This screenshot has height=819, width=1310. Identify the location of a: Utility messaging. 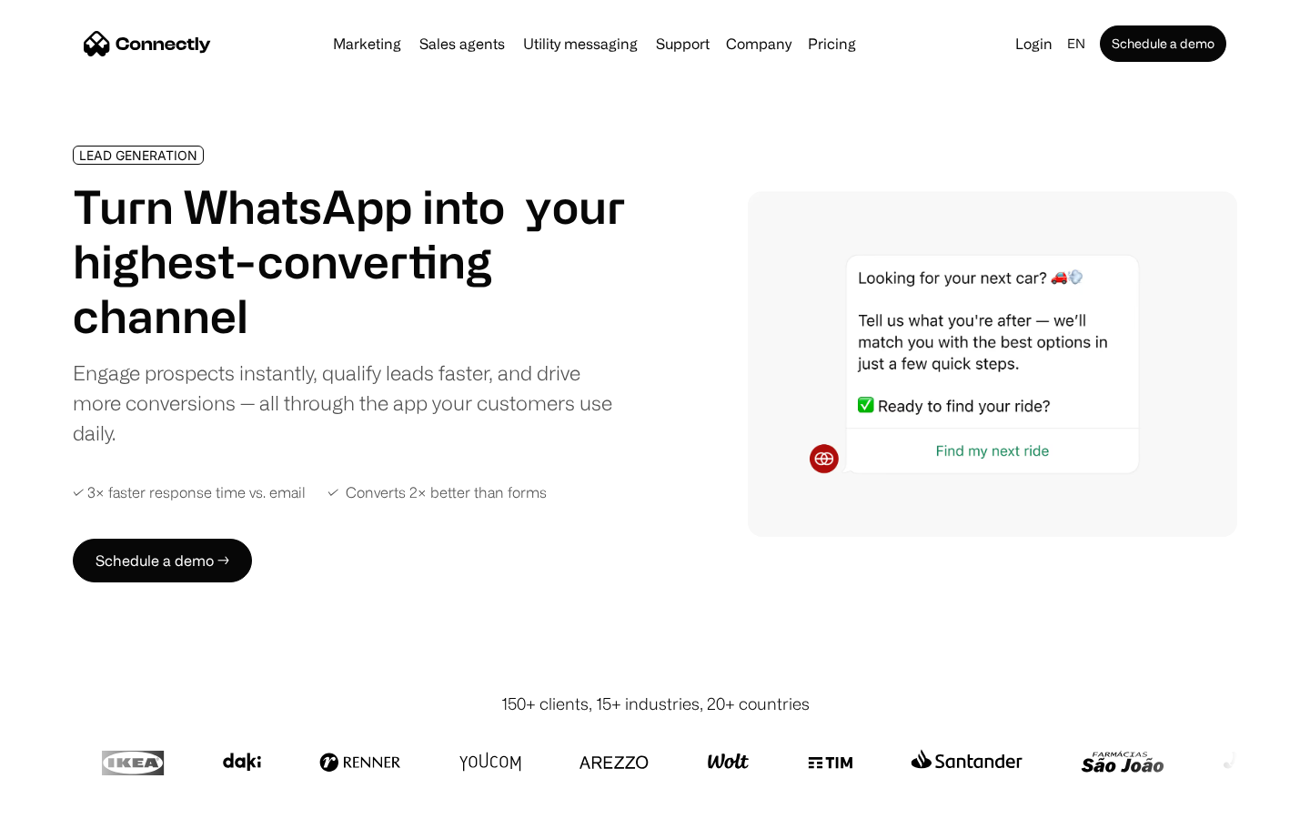
(580, 44).